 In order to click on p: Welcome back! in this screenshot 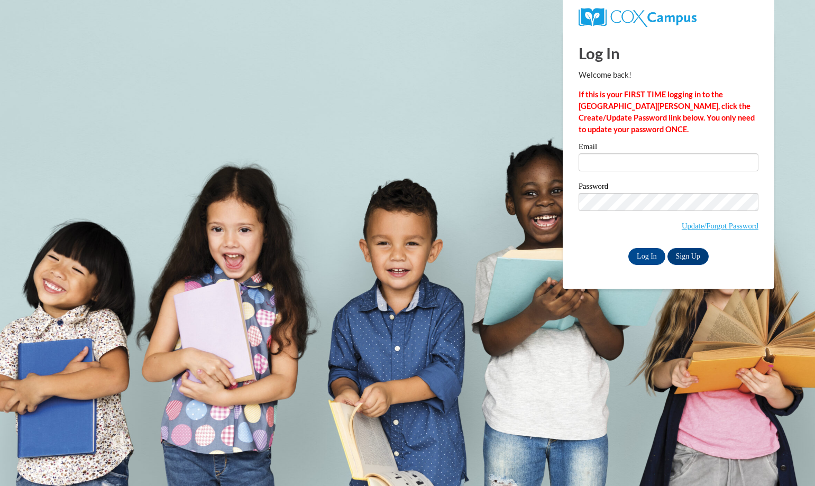, I will do `click(668, 75)`.